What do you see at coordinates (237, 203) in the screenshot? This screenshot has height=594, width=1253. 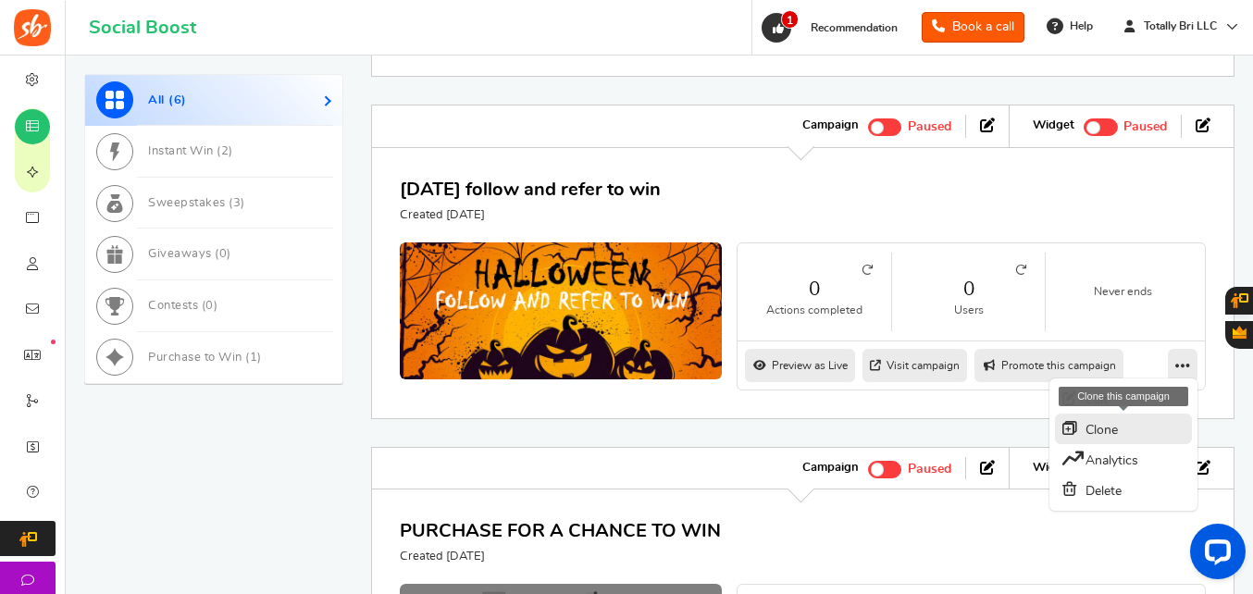 I see `span: 3` at bounding box center [237, 203].